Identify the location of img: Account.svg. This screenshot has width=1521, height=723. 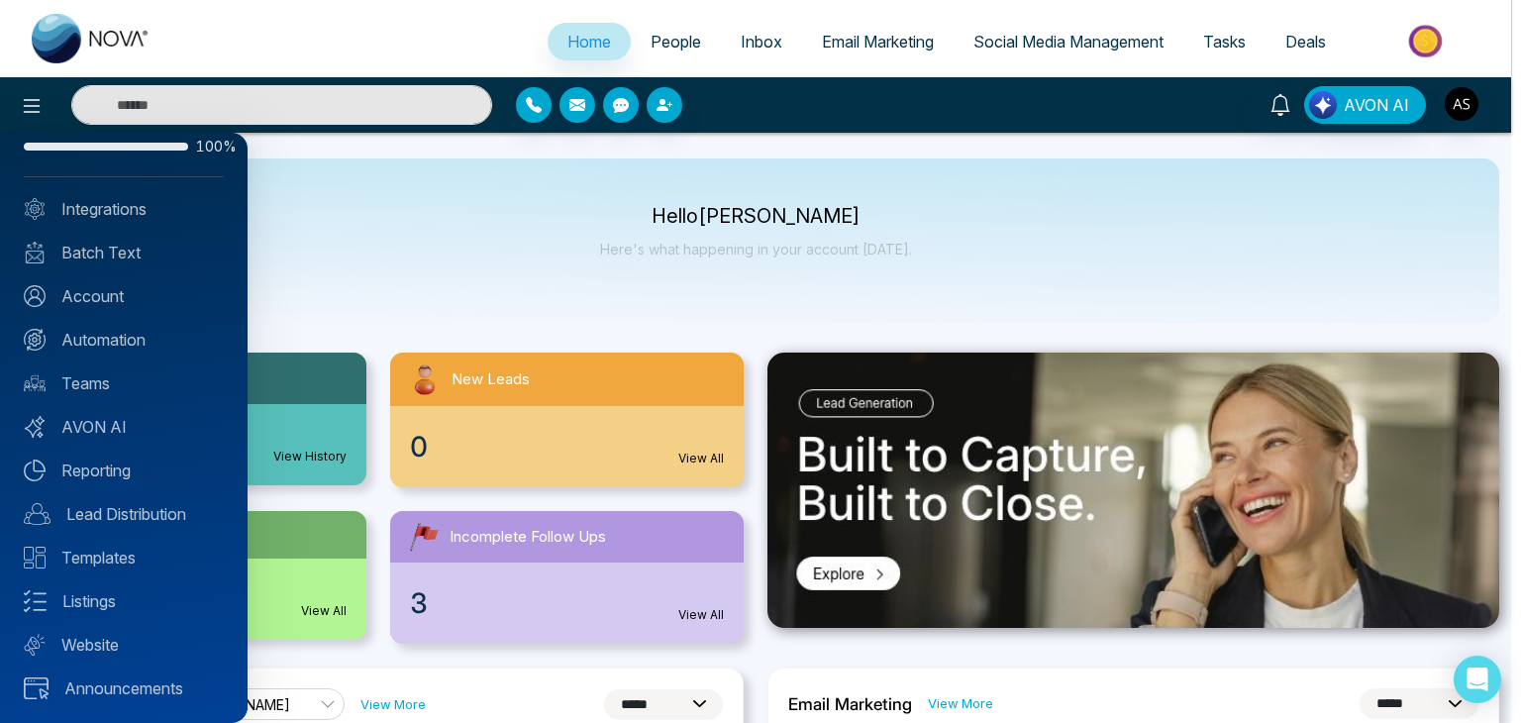
(35, 296).